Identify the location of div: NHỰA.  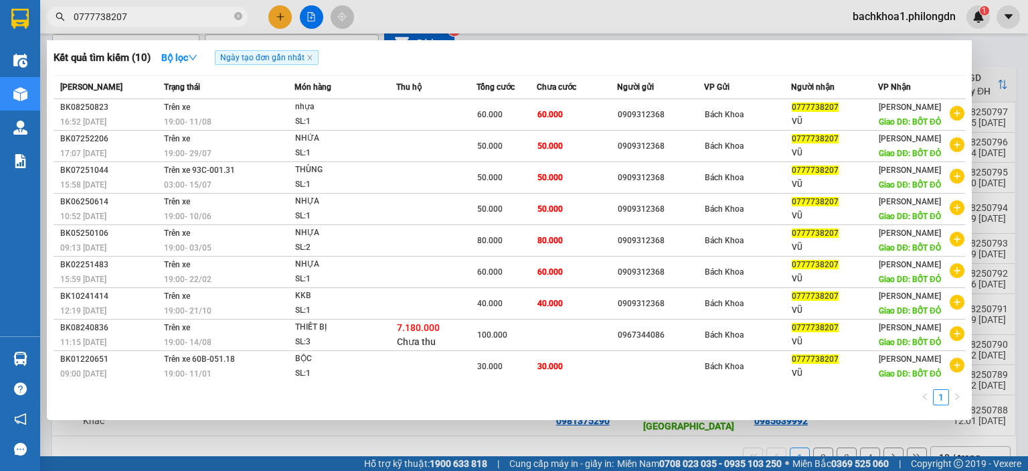
(345, 202).